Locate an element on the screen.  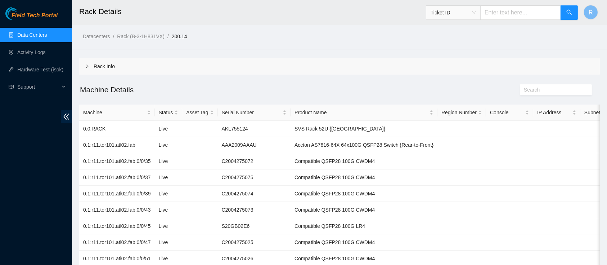
h2: Machine Details is located at coordinates (274, 89).